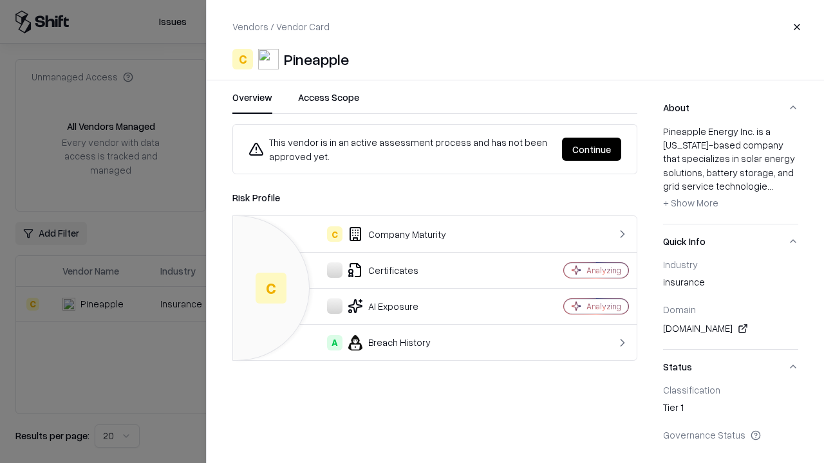 This screenshot has width=824, height=463. I want to click on span: + Show More, so click(691, 203).